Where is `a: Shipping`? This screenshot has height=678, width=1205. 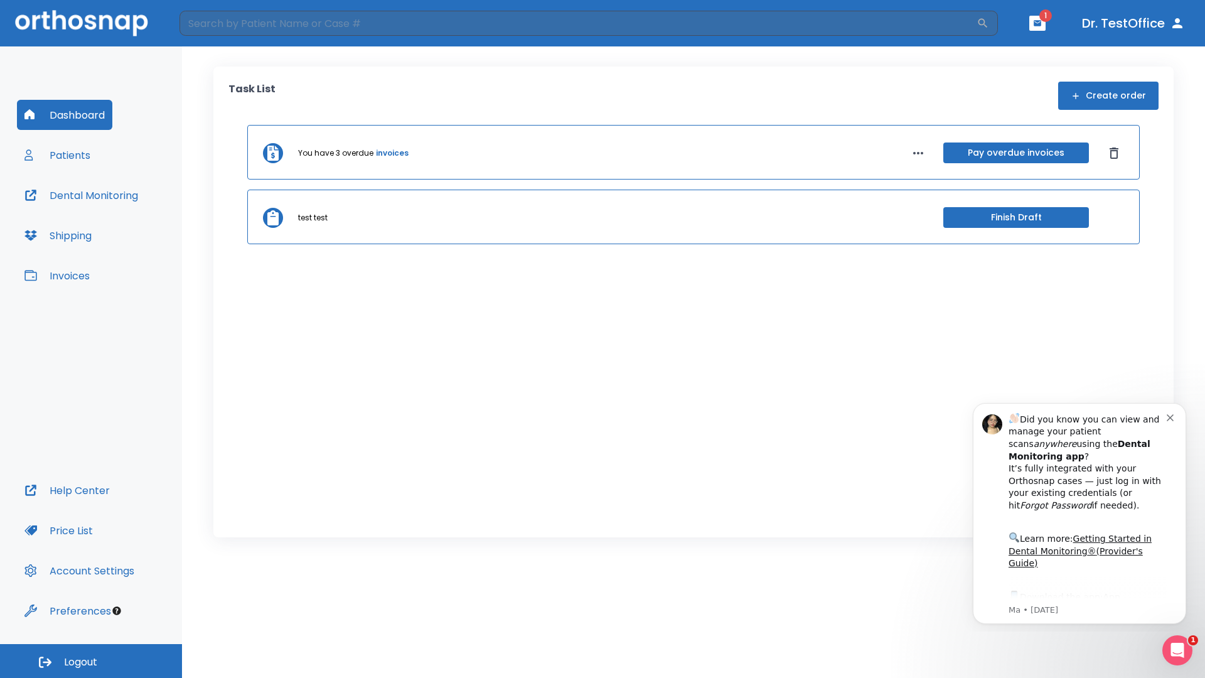
a: Shipping is located at coordinates (58, 235).